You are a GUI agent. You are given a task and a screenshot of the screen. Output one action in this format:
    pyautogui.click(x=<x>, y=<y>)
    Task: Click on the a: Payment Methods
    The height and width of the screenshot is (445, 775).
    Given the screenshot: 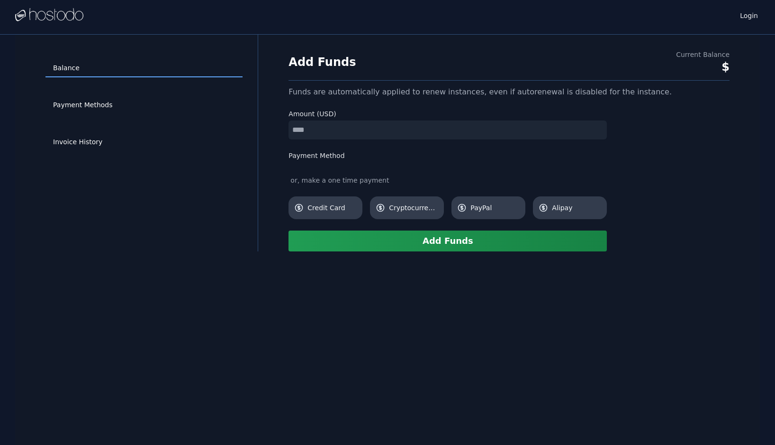 What is the action you would take?
    pyautogui.click(x=144, y=105)
    